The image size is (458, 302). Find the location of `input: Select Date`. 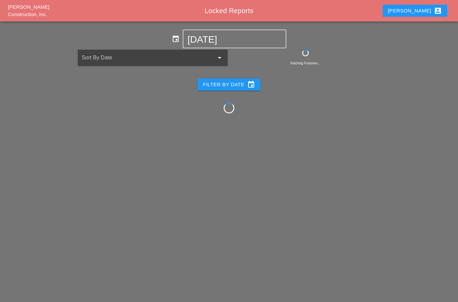

input: Select Date is located at coordinates (234, 40).